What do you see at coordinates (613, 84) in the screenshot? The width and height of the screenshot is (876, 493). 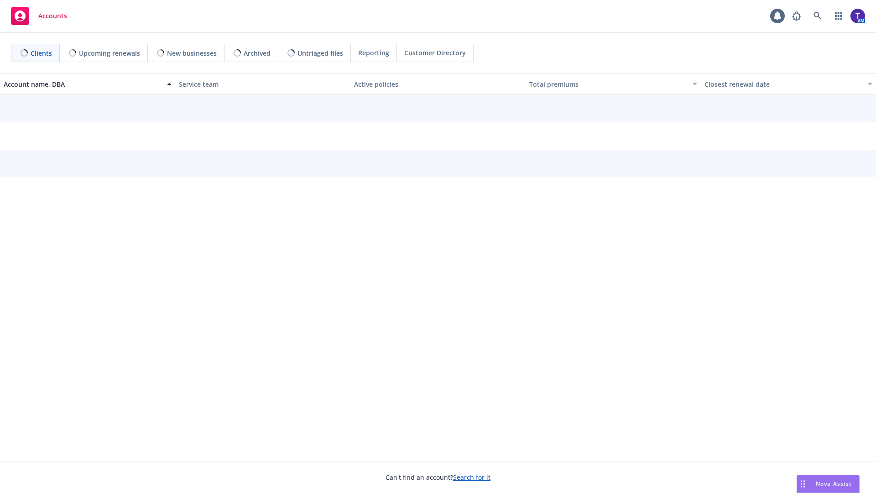 I see `button: Total premiums` at bounding box center [613, 84].